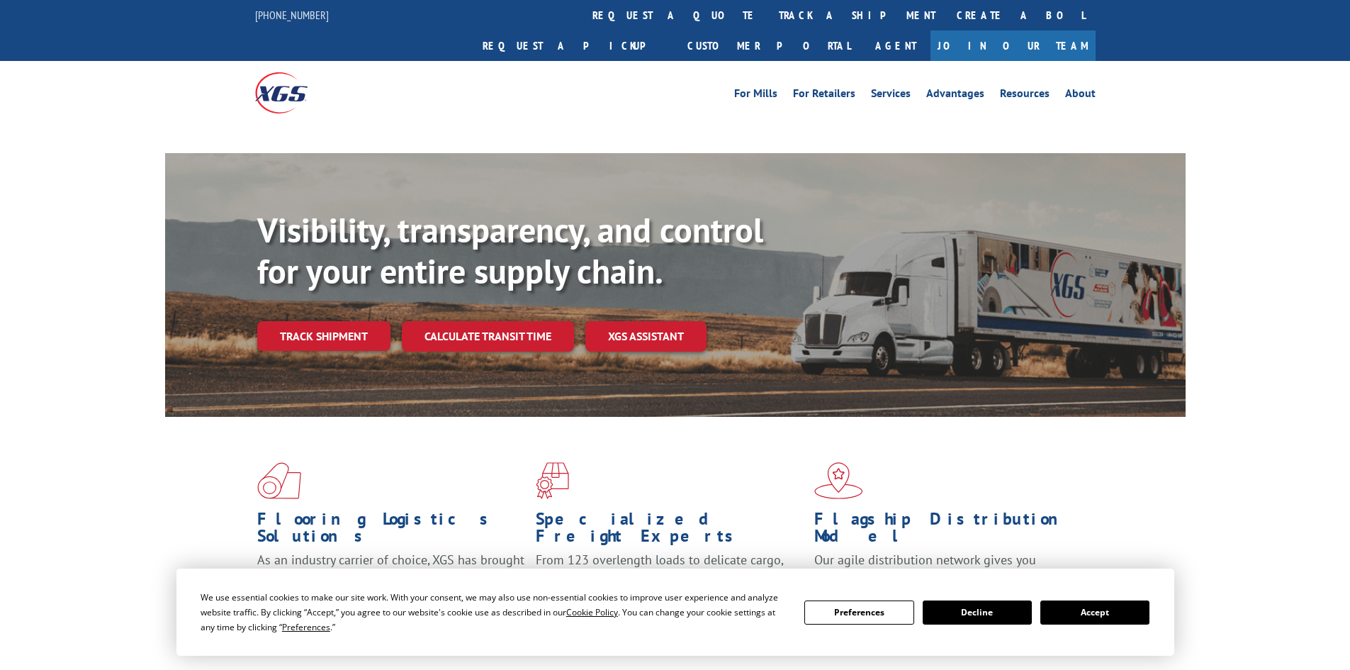 The width and height of the screenshot is (1350, 670). I want to click on a: Join Our Team, so click(1013, 45).